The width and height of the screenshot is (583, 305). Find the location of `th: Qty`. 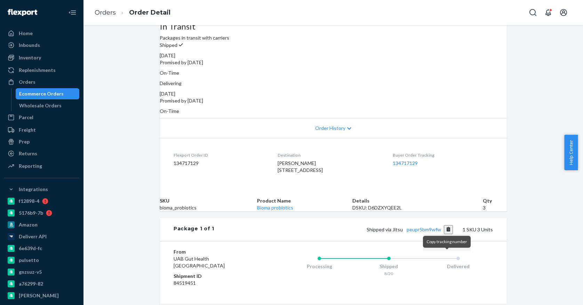

th: Qty is located at coordinates (494, 201).